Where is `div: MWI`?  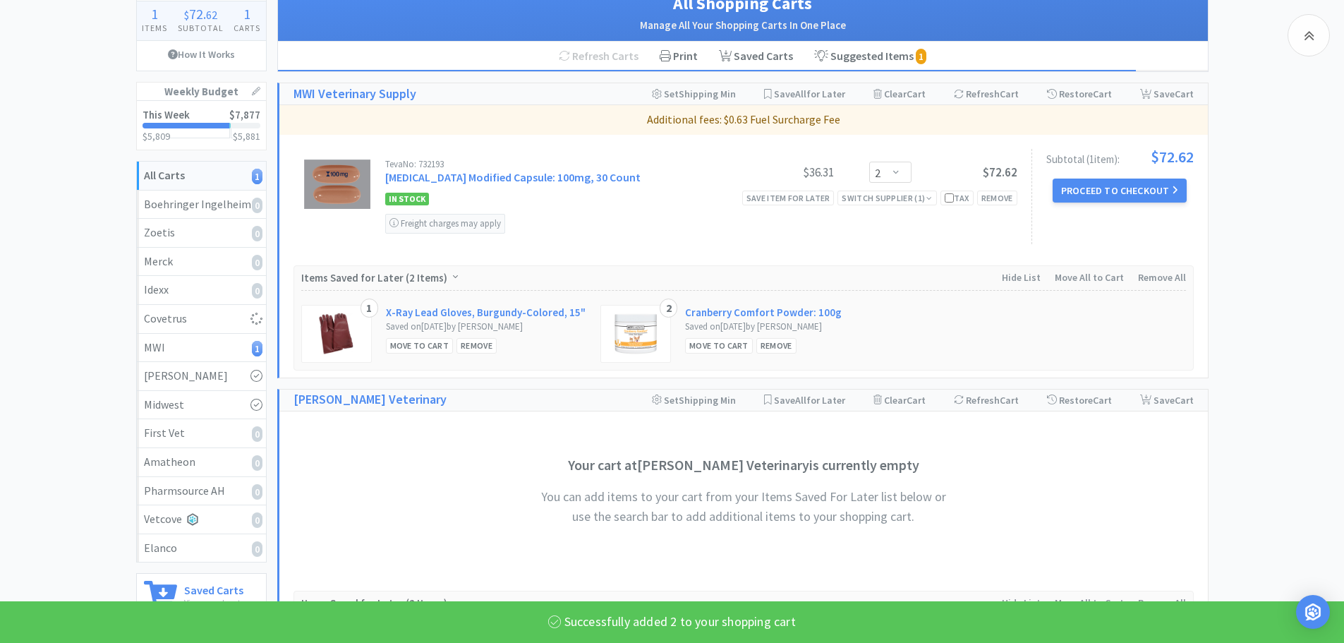 div: MWI is located at coordinates (201, 348).